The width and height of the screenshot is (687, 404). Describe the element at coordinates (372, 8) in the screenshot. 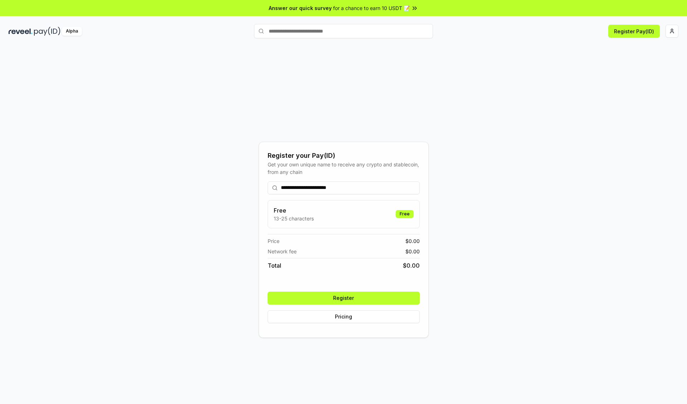

I see `span: for a chance to earn 10 USDT 📝` at that location.